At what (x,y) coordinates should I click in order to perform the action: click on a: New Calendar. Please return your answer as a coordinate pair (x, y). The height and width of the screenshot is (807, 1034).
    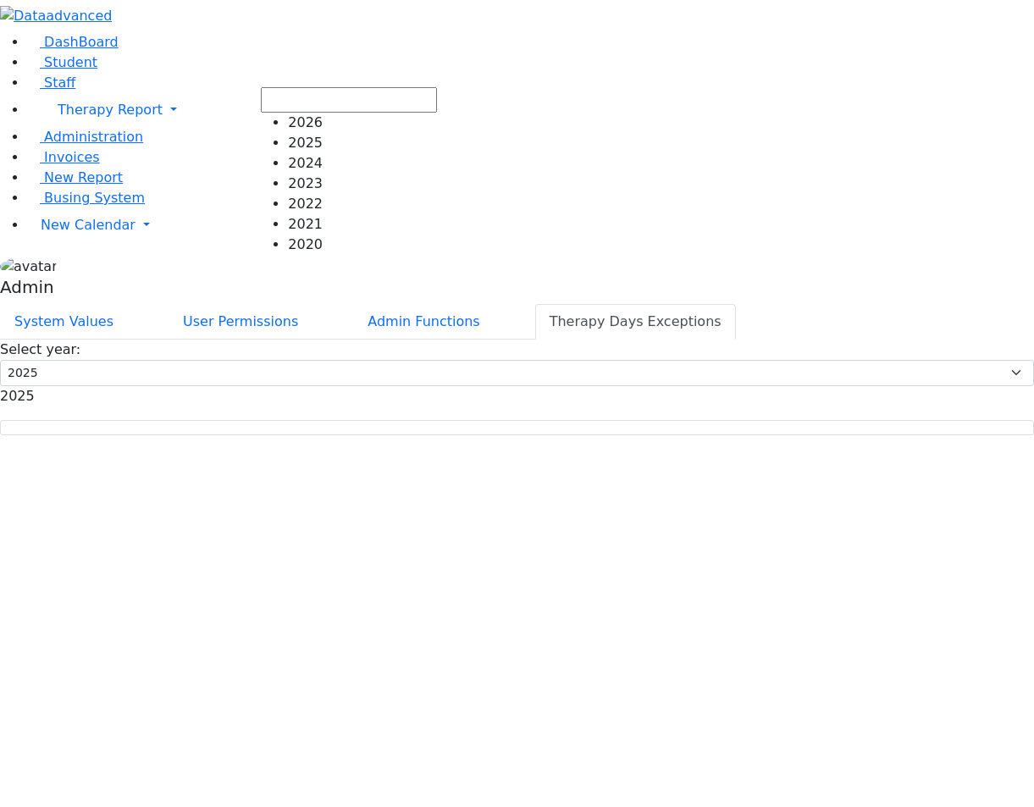
    Looking at the image, I should click on (530, 225).